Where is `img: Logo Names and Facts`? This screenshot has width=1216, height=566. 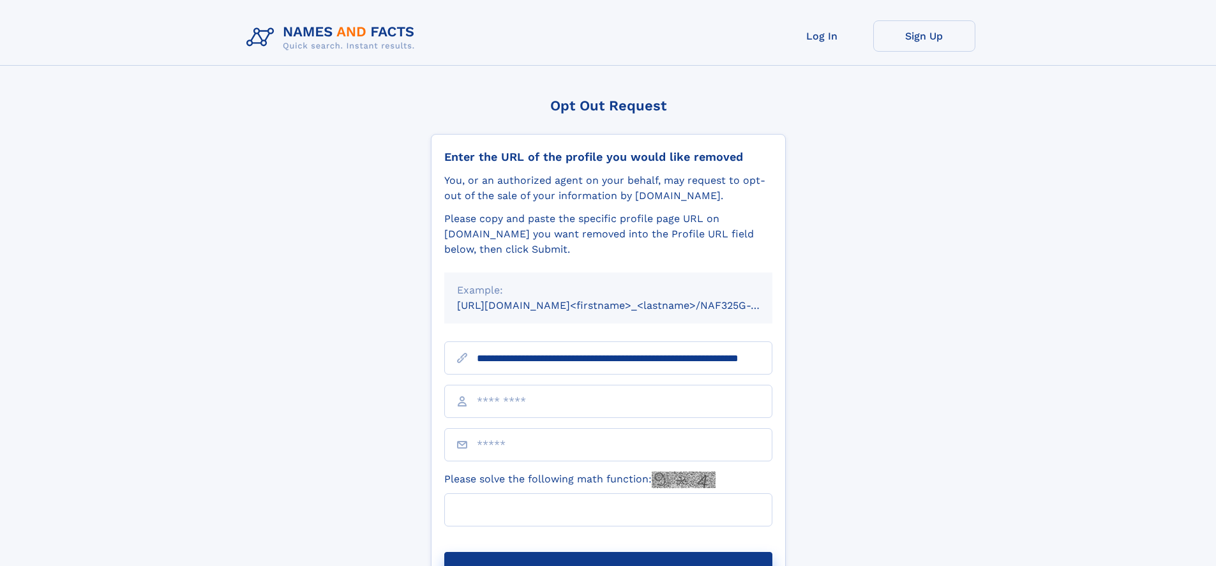 img: Logo Names and Facts is located at coordinates (333, 38).